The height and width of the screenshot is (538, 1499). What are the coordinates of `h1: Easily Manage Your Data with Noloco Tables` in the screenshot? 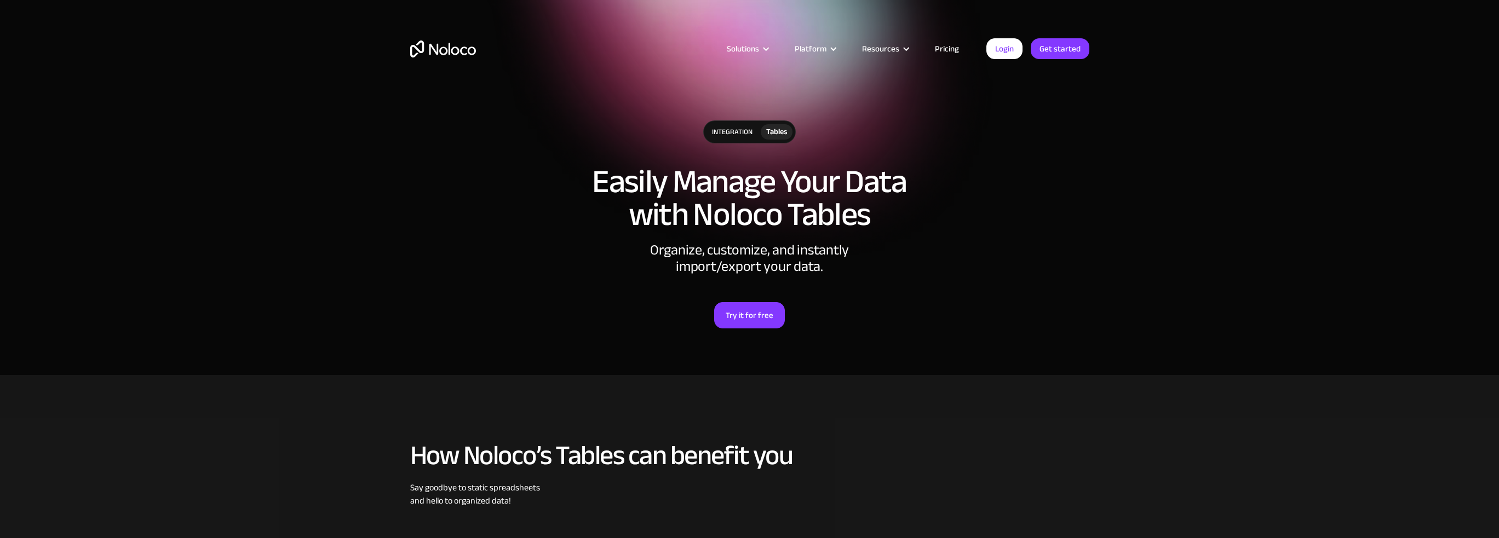 It's located at (750, 198).